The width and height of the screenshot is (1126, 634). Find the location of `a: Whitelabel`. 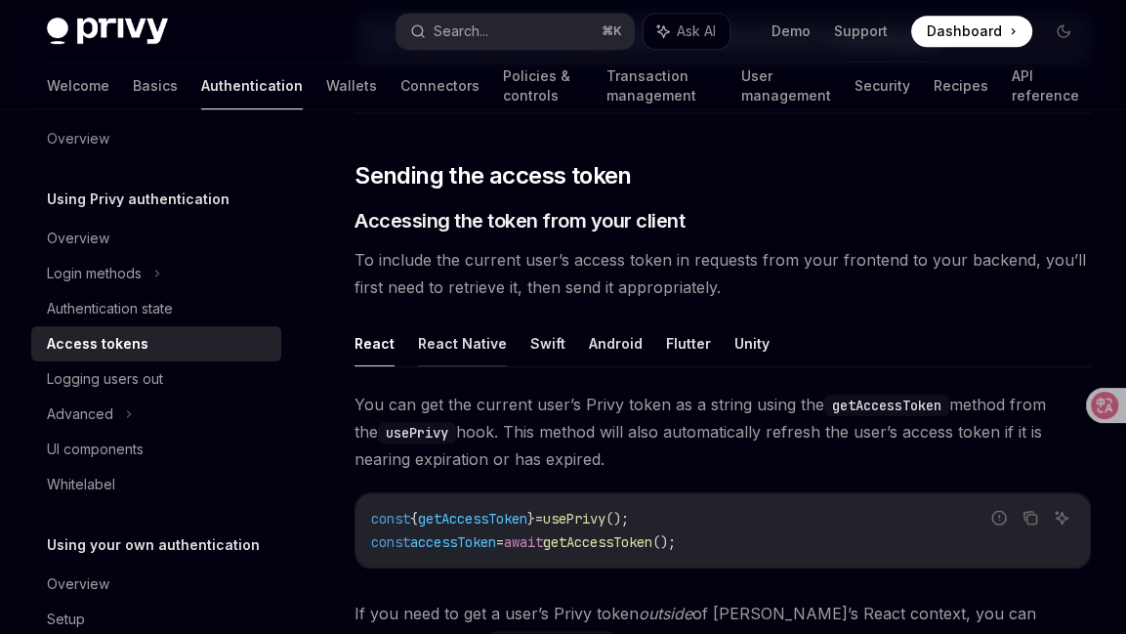

a: Whitelabel is located at coordinates (156, 484).